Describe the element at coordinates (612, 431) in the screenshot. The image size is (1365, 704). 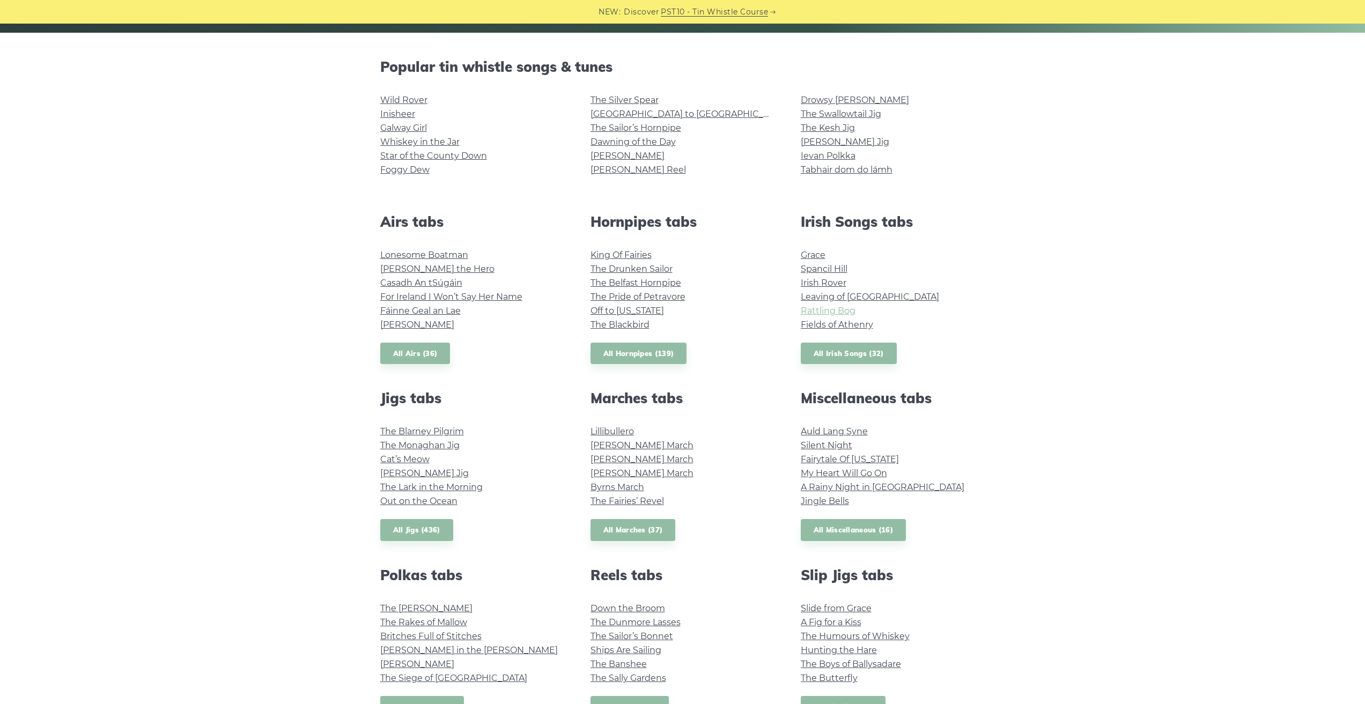
I see `a: Lillibullero` at that location.